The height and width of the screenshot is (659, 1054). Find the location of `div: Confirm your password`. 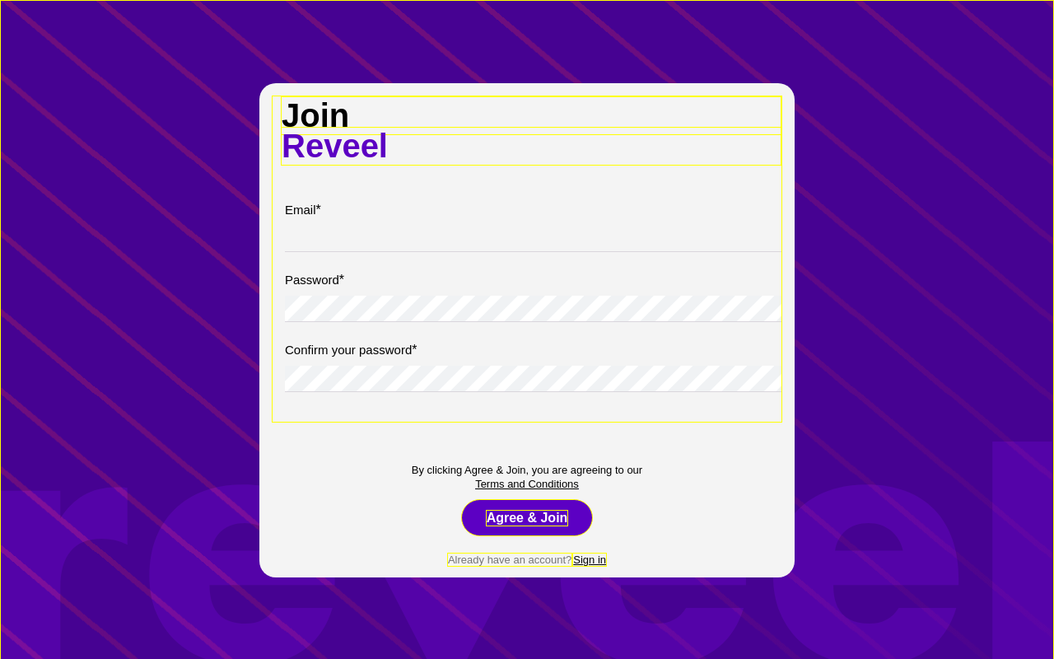

div: Confirm your password is located at coordinates (357, 347).